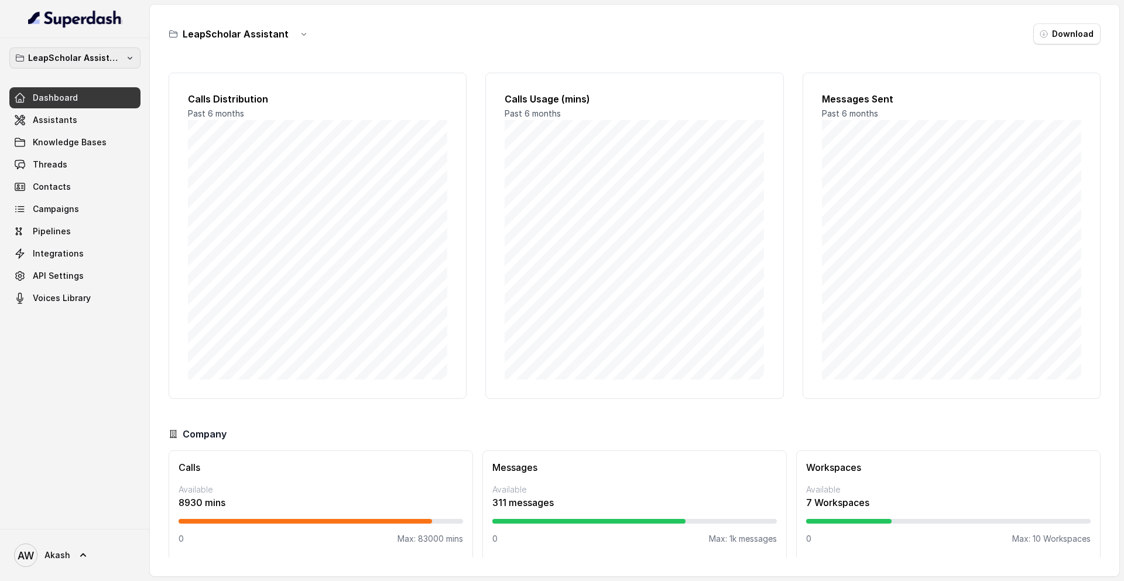  I want to click on a: Dashboard, so click(75, 98).